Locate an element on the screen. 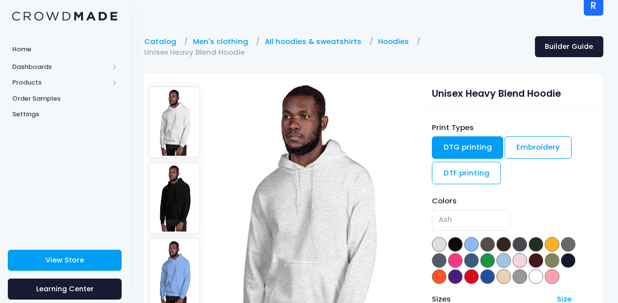 This screenshot has width=618, height=303. span: Dashboards is located at coordinates (61, 67).